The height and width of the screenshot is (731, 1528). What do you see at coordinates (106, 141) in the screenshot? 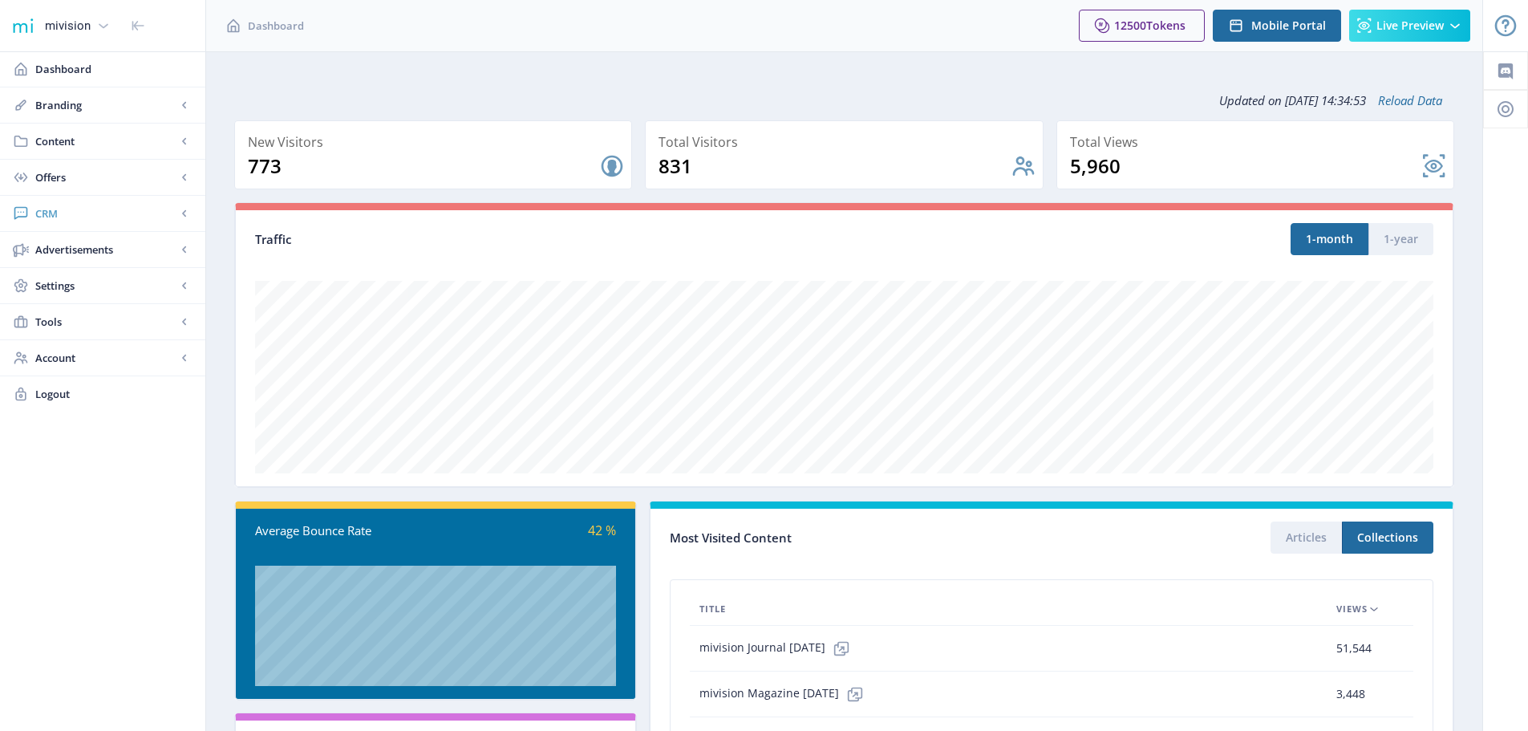
I see `span: Content` at bounding box center [106, 141].